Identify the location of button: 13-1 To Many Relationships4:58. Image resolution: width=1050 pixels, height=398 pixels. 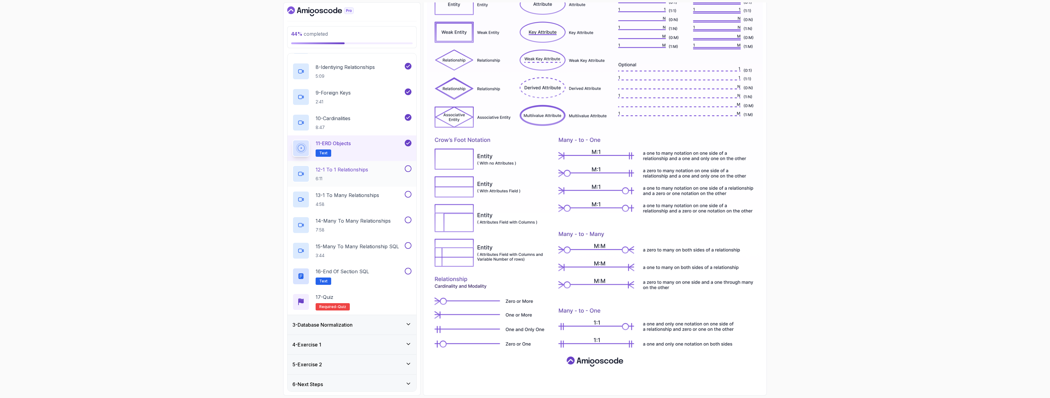
(352, 200).